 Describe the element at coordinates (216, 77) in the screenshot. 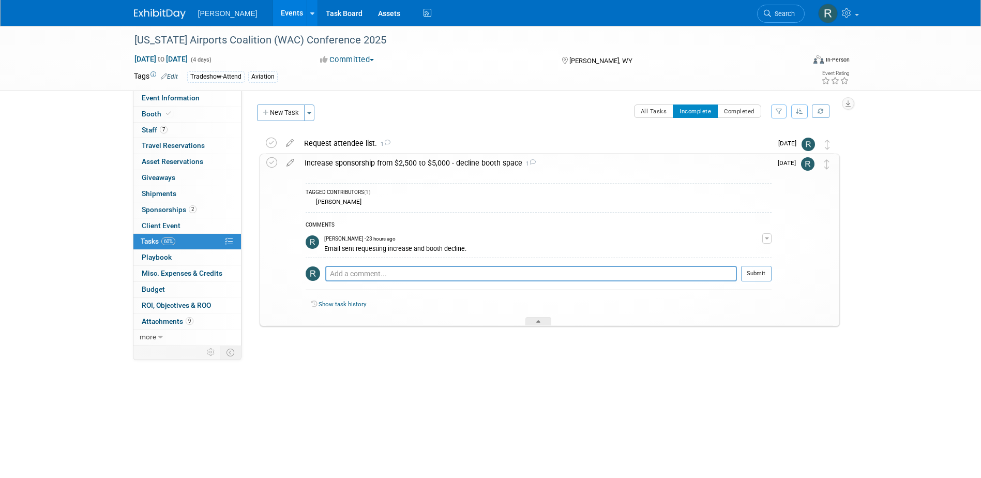

I see `div: Tradeshow-Attend` at that location.